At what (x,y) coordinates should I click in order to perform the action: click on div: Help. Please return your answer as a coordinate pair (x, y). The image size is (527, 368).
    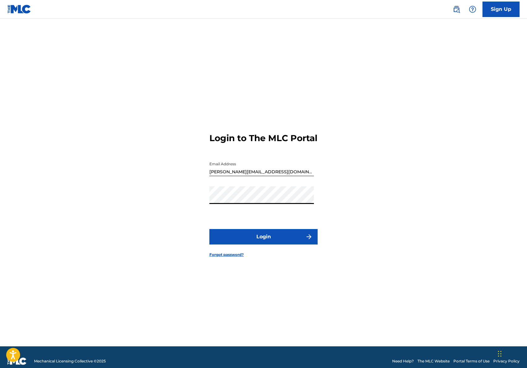
    Looking at the image, I should click on (473, 9).